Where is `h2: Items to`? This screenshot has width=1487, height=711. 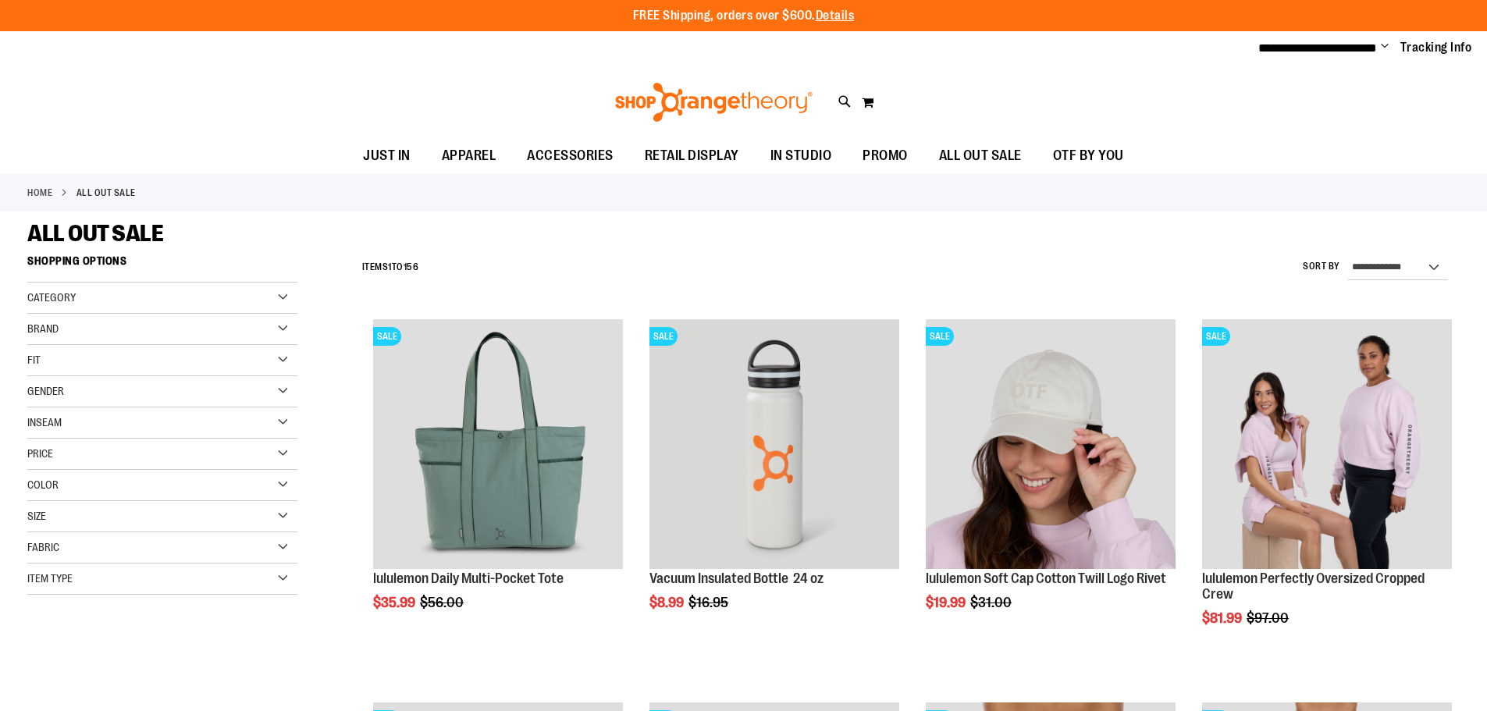
h2: Items to is located at coordinates (390, 267).